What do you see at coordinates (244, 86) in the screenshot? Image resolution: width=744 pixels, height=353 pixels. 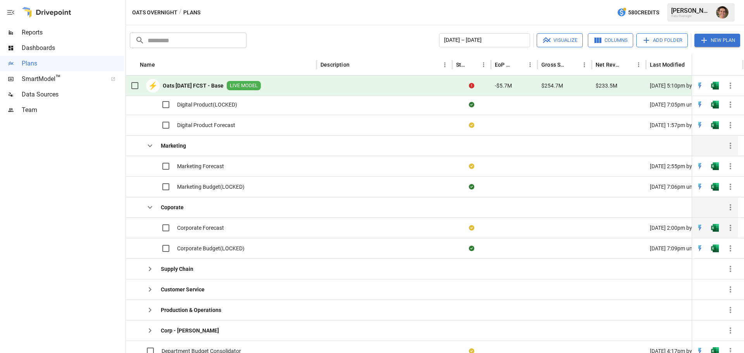 I see `span: LIVE MODEL` at bounding box center [244, 86].